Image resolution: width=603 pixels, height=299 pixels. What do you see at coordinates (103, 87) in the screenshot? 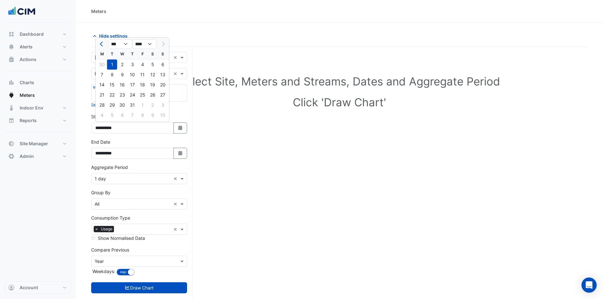
I see `button: Expand All` at bounding box center [103, 87].